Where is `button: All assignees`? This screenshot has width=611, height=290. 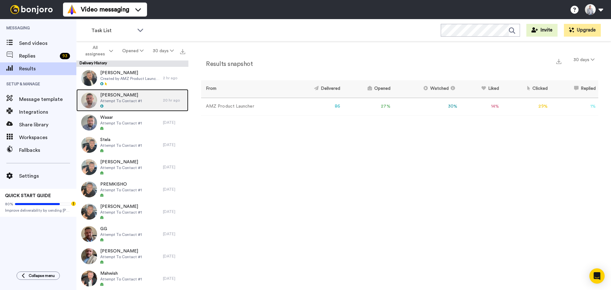
button: All assignees is located at coordinates (98, 51).